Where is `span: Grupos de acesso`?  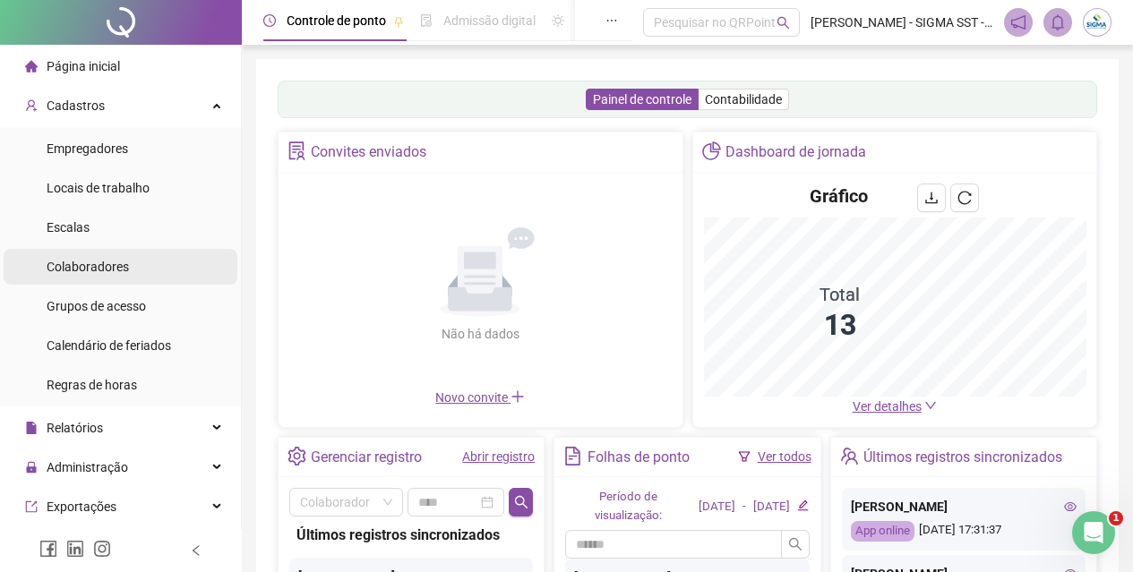 span: Grupos de acesso is located at coordinates (96, 306).